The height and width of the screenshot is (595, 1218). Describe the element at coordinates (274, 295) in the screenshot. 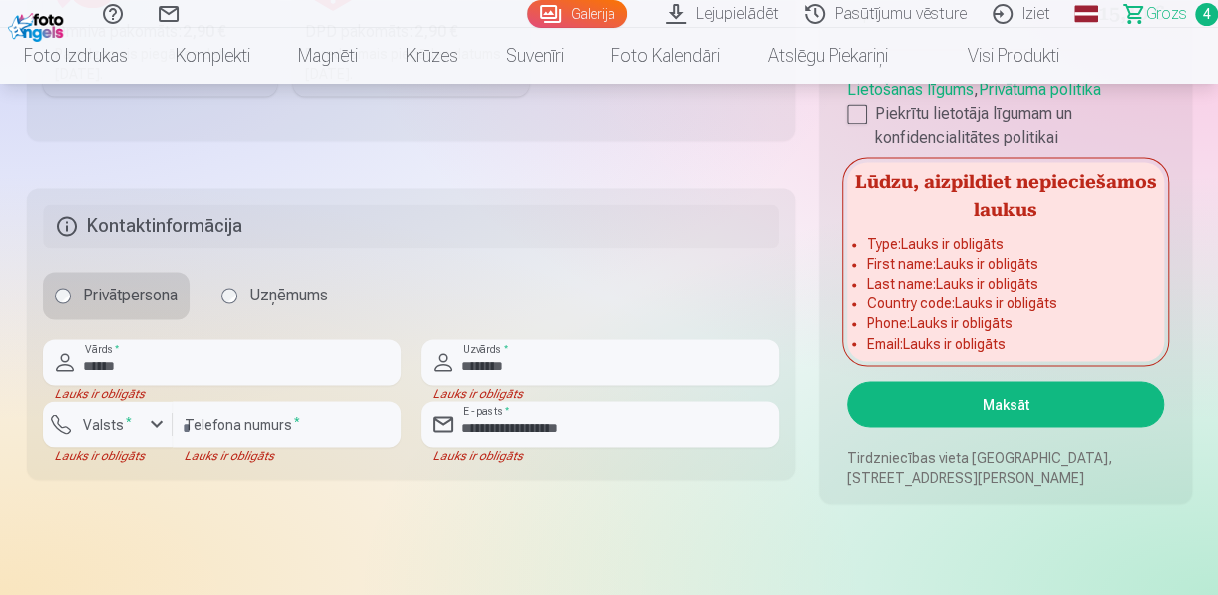

I see `label: Uzņēmums` at that location.